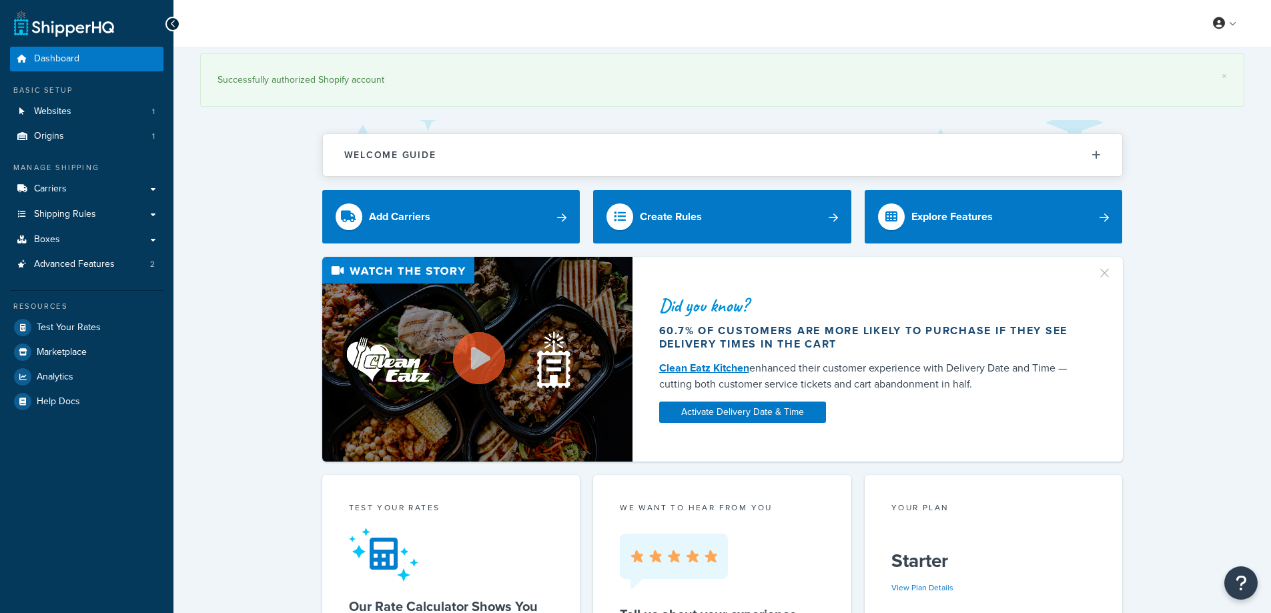 The image size is (1271, 613). I want to click on div: Resources, so click(87, 306).